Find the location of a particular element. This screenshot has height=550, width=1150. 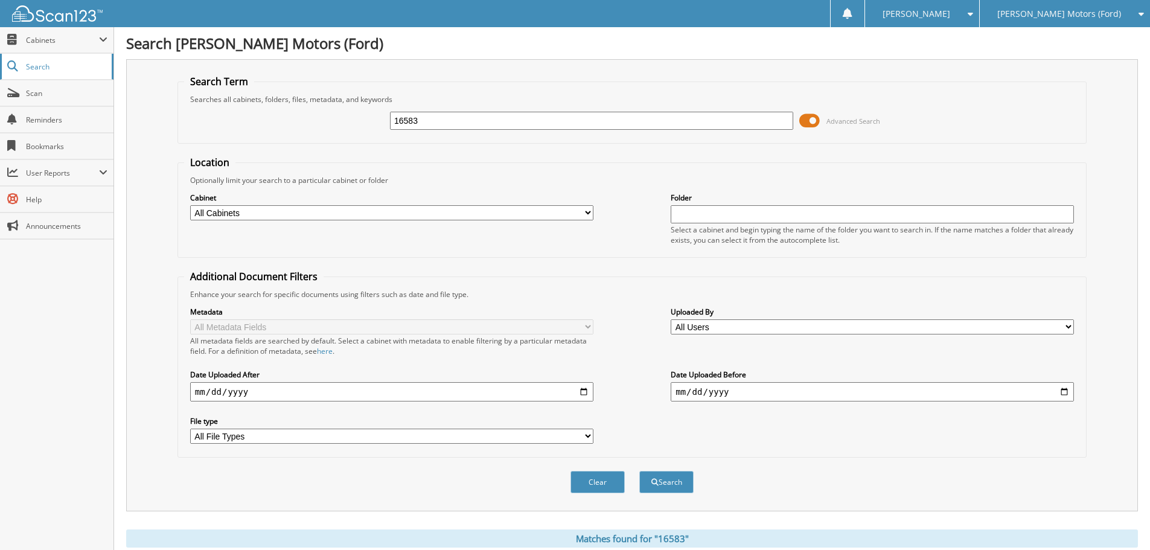

span: Scan is located at coordinates (66, 93).